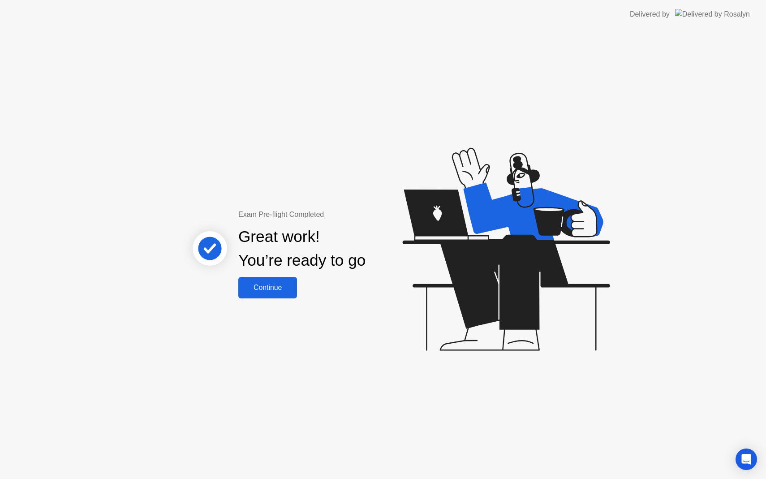  I want to click on div: Continue, so click(268, 288).